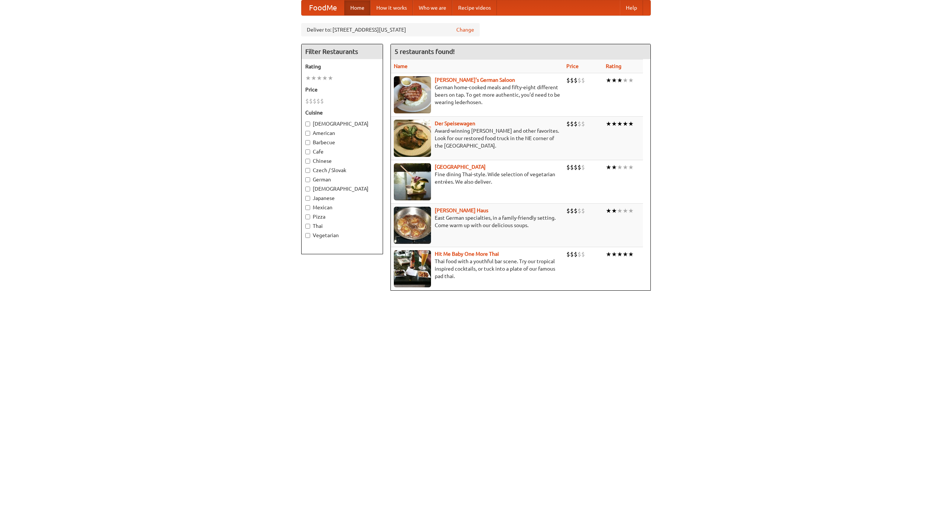  What do you see at coordinates (342, 207) in the screenshot?
I see `label: Mexican` at bounding box center [342, 207].